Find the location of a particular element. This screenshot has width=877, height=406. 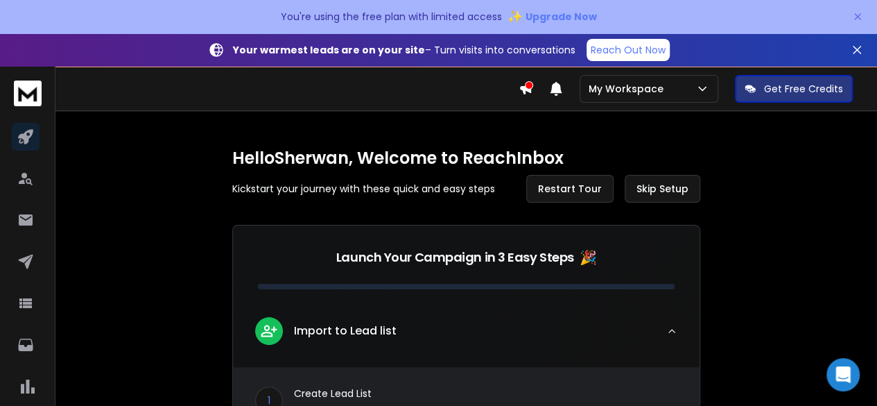

p: Reach Out Now is located at coordinates (628, 50).